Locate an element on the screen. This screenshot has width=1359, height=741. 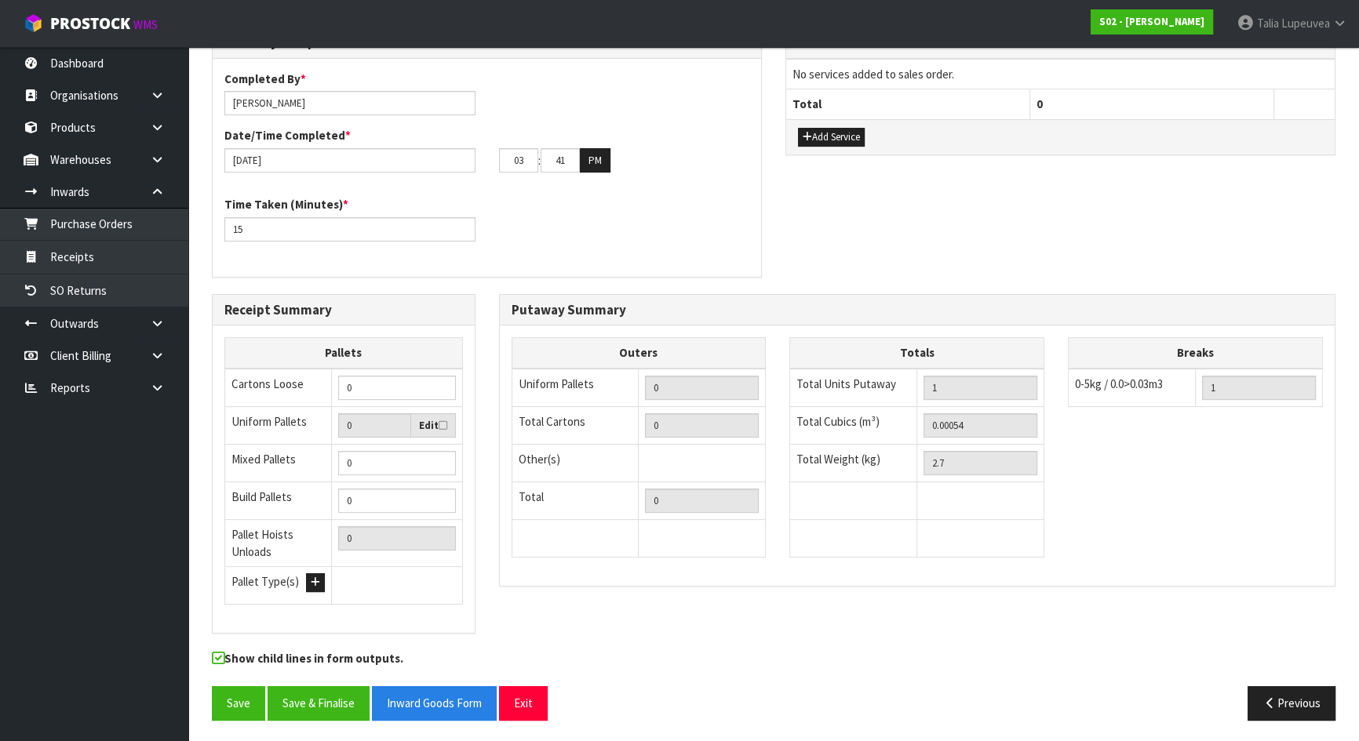
label: Completed By is located at coordinates (265, 78).